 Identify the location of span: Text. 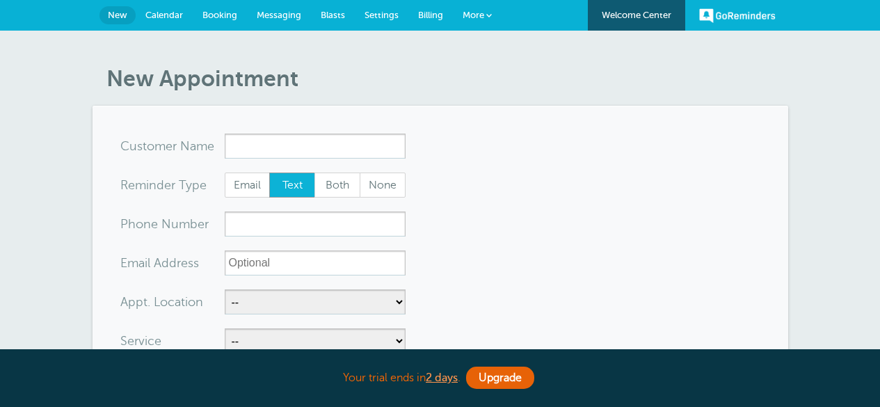
(292, 185).